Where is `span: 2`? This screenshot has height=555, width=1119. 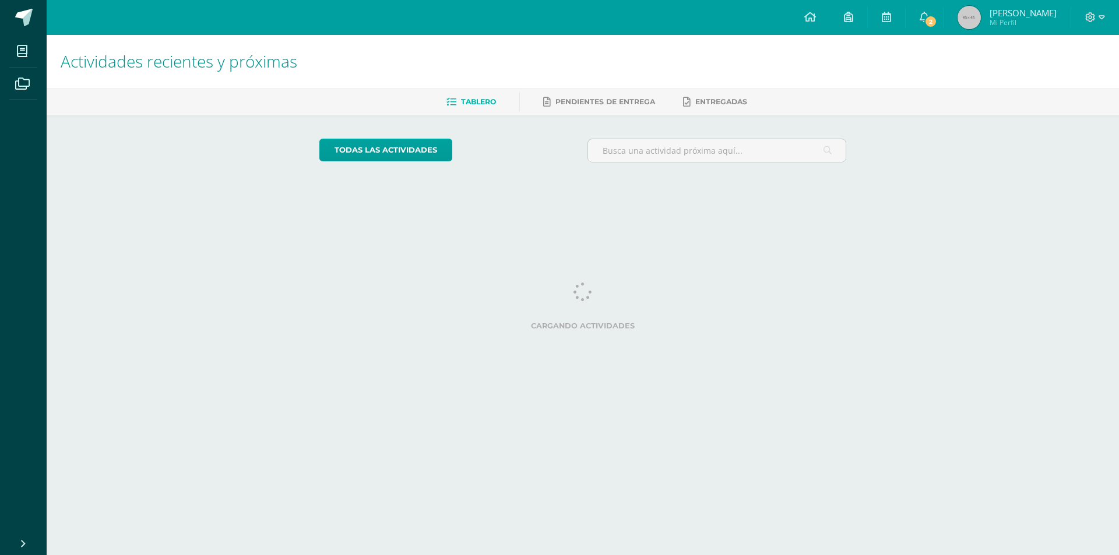 span: 2 is located at coordinates (931, 22).